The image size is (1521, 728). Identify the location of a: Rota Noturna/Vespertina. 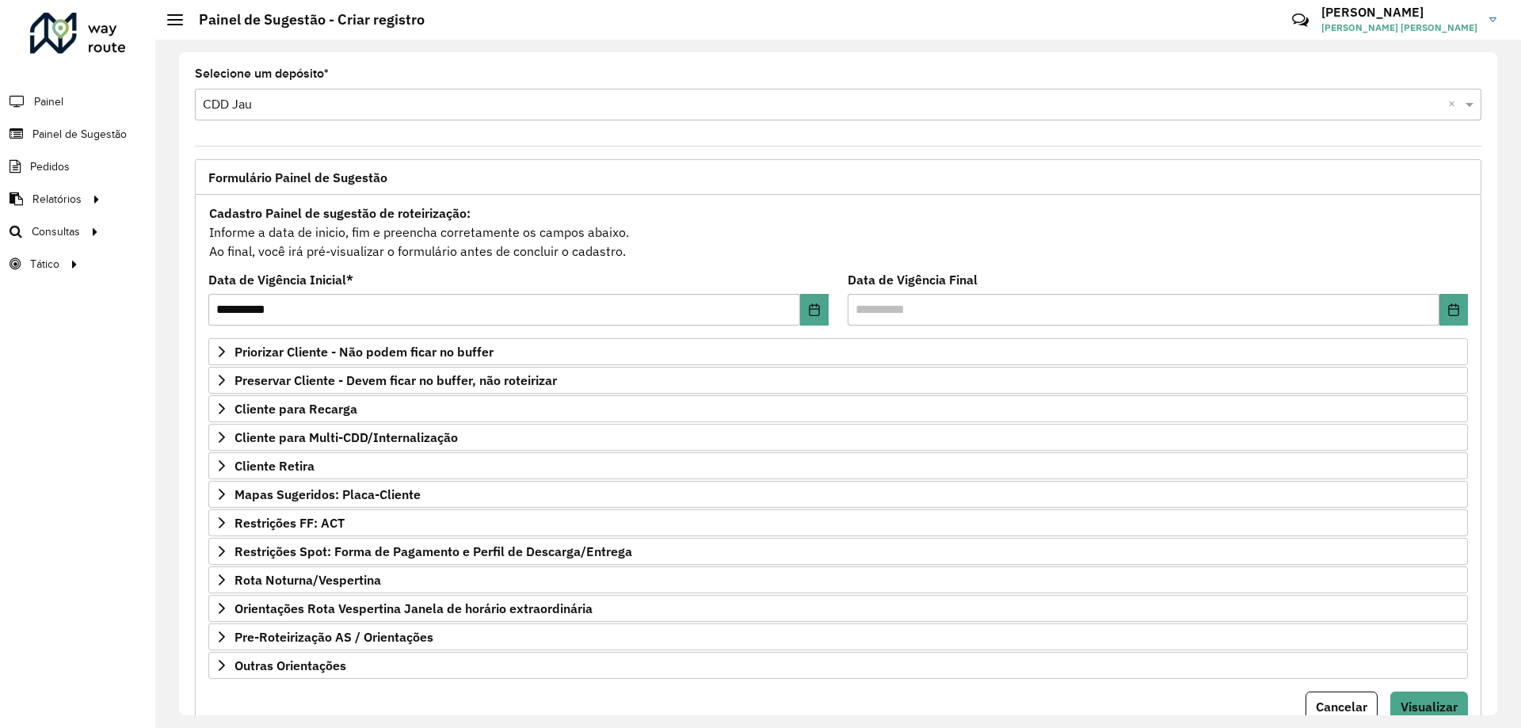
(838, 580).